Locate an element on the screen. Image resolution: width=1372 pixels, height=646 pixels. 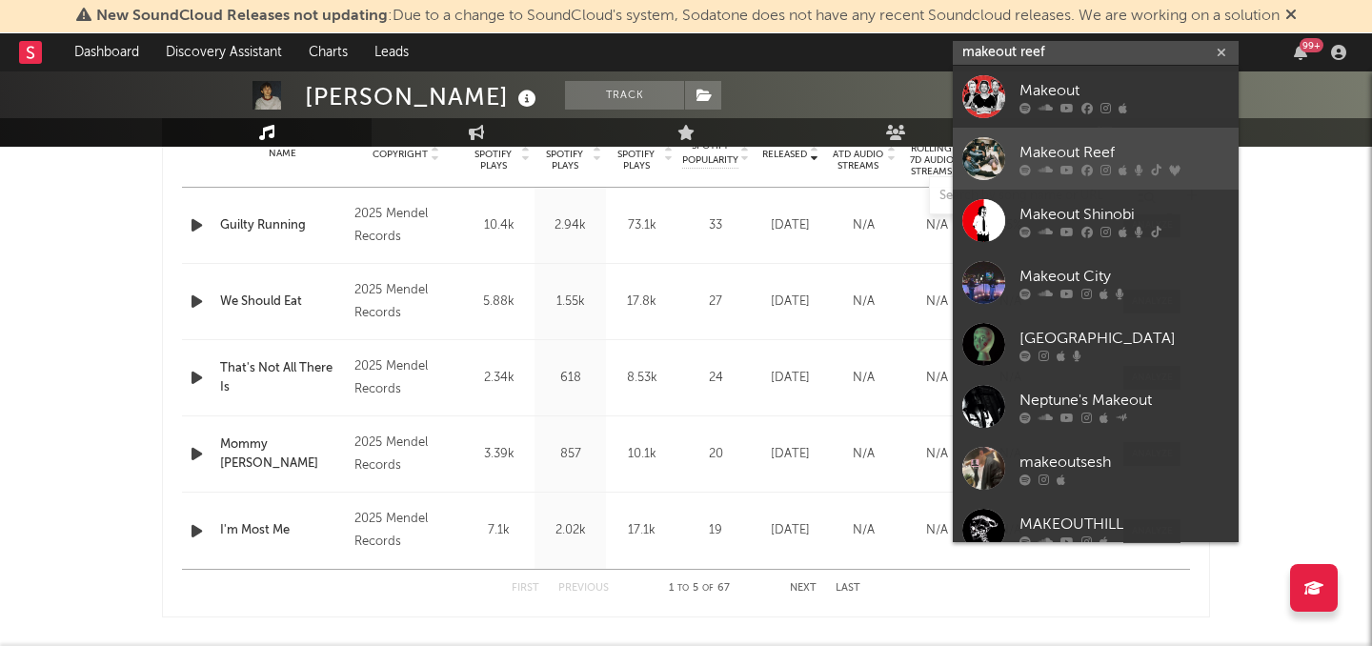
a: Leads is located at coordinates (391, 52).